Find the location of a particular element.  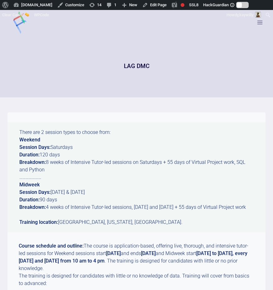

p: There are 2 session types to choose from: Saturdays 120 days 8 weeks of Intensive Tutor-led sessi... is located at coordinates (136, 177).